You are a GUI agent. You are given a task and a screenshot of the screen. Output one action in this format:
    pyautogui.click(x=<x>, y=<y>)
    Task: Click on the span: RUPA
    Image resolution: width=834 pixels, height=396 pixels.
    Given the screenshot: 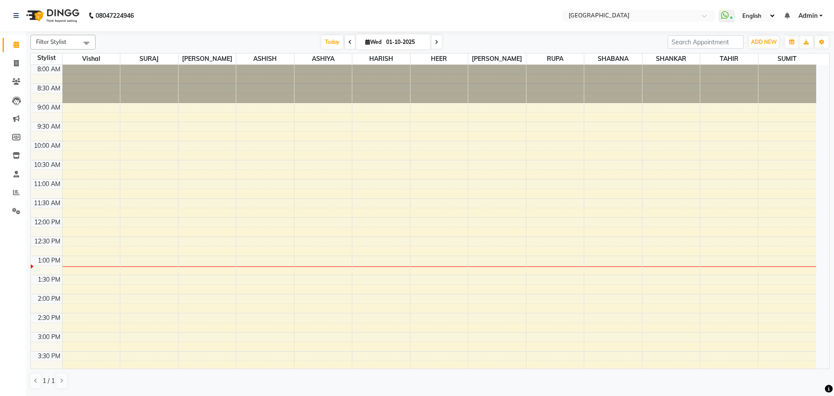 What is the action you would take?
    pyautogui.click(x=555, y=59)
    